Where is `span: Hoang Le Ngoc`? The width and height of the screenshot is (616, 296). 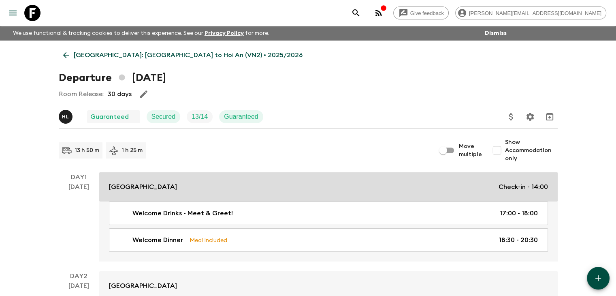
span: Hoang Le Ngoc is located at coordinates (66, 115).